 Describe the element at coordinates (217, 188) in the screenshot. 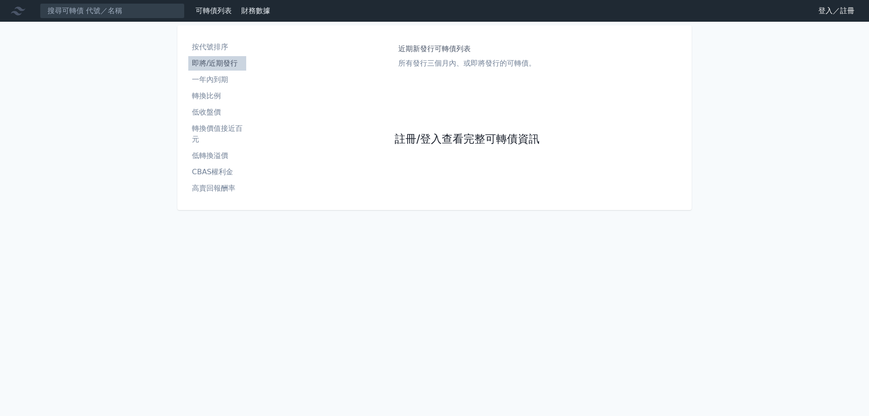

I see `li: 高賣回報酬率` at that location.